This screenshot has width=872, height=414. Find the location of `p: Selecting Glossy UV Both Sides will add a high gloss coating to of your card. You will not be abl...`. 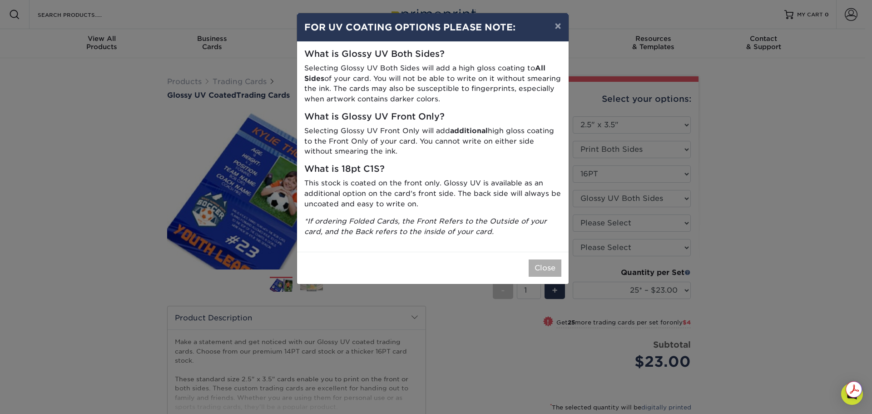

p: Selecting Glossy UV Both Sides will add a high gloss coating to of your card. You will not be abl... is located at coordinates (433, 84).